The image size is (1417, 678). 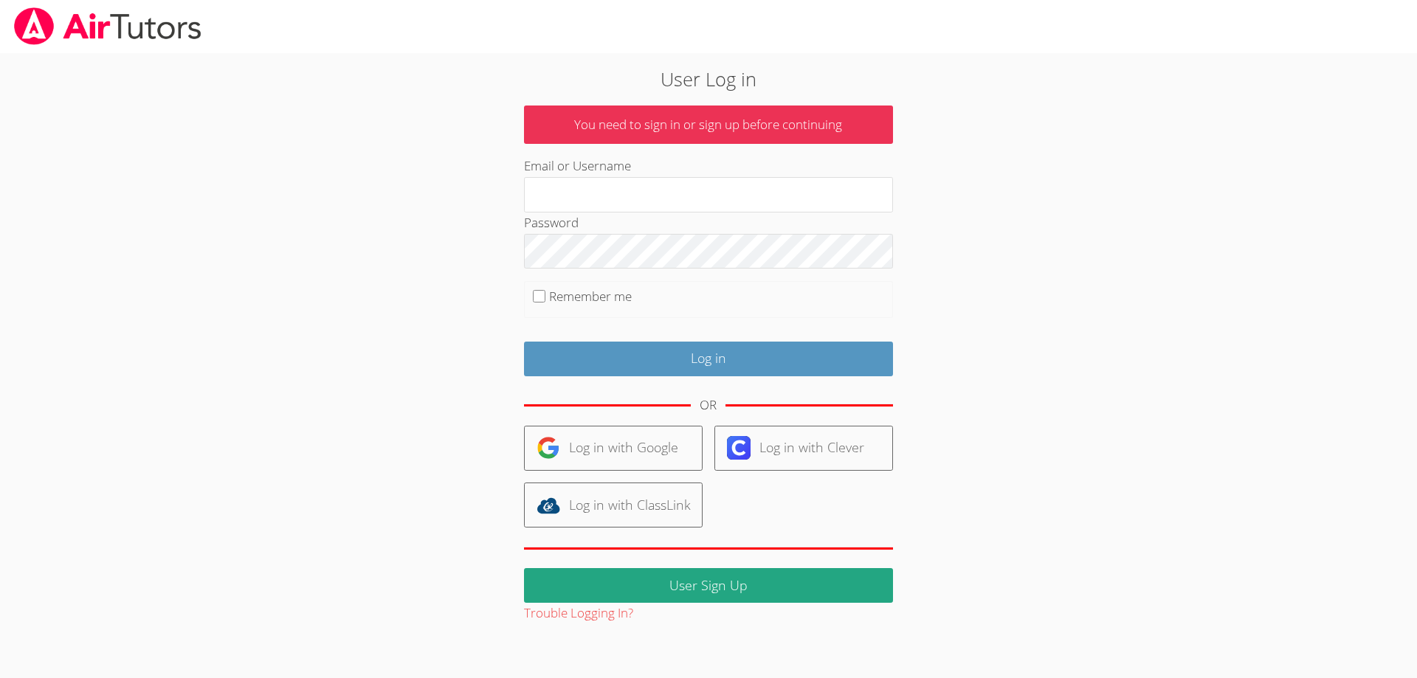 What do you see at coordinates (108, 26) in the screenshot?
I see `img: airtutors_banner-c4298cdbf04f3fff15de1276eac7730deb9818008684d7c2e4769d2f7ddbe033.png` at bounding box center [108, 26].